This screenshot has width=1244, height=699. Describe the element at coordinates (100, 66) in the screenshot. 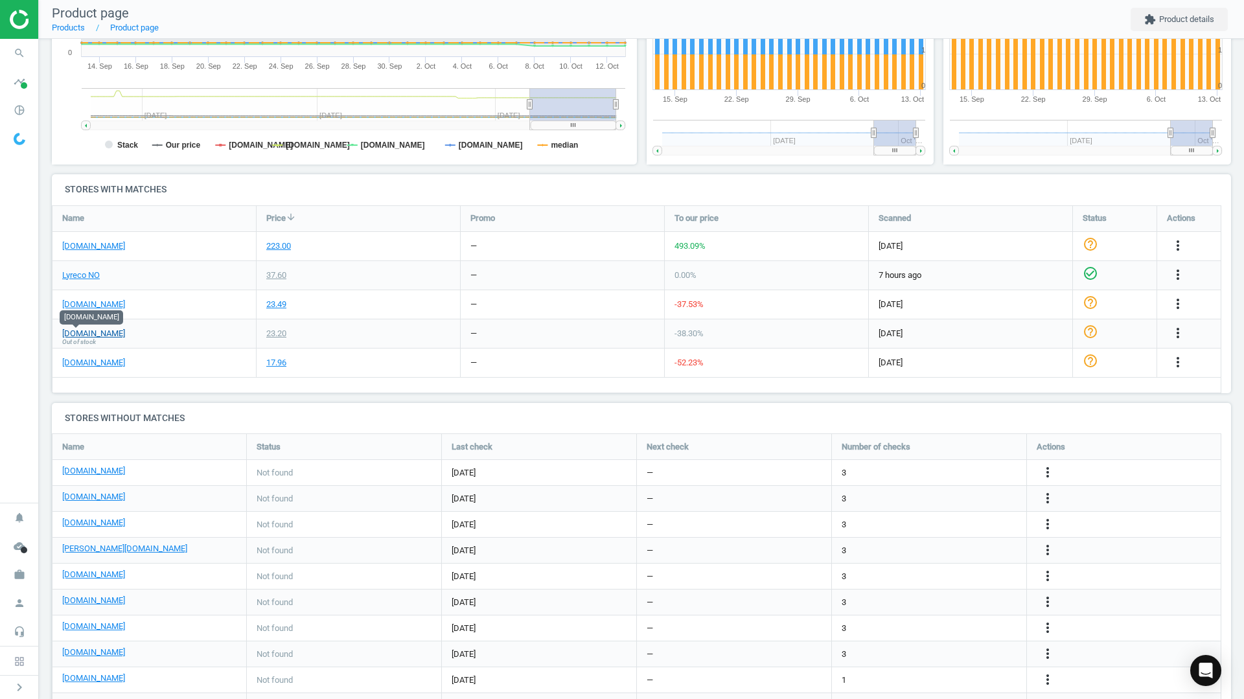

I see `tspan: 14. Sep` at that location.